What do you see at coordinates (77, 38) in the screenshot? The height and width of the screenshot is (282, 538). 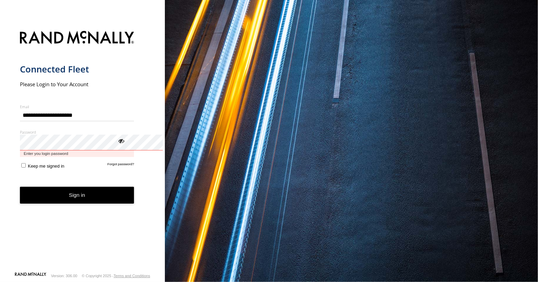 I see `img: Rand McNally` at bounding box center [77, 38].